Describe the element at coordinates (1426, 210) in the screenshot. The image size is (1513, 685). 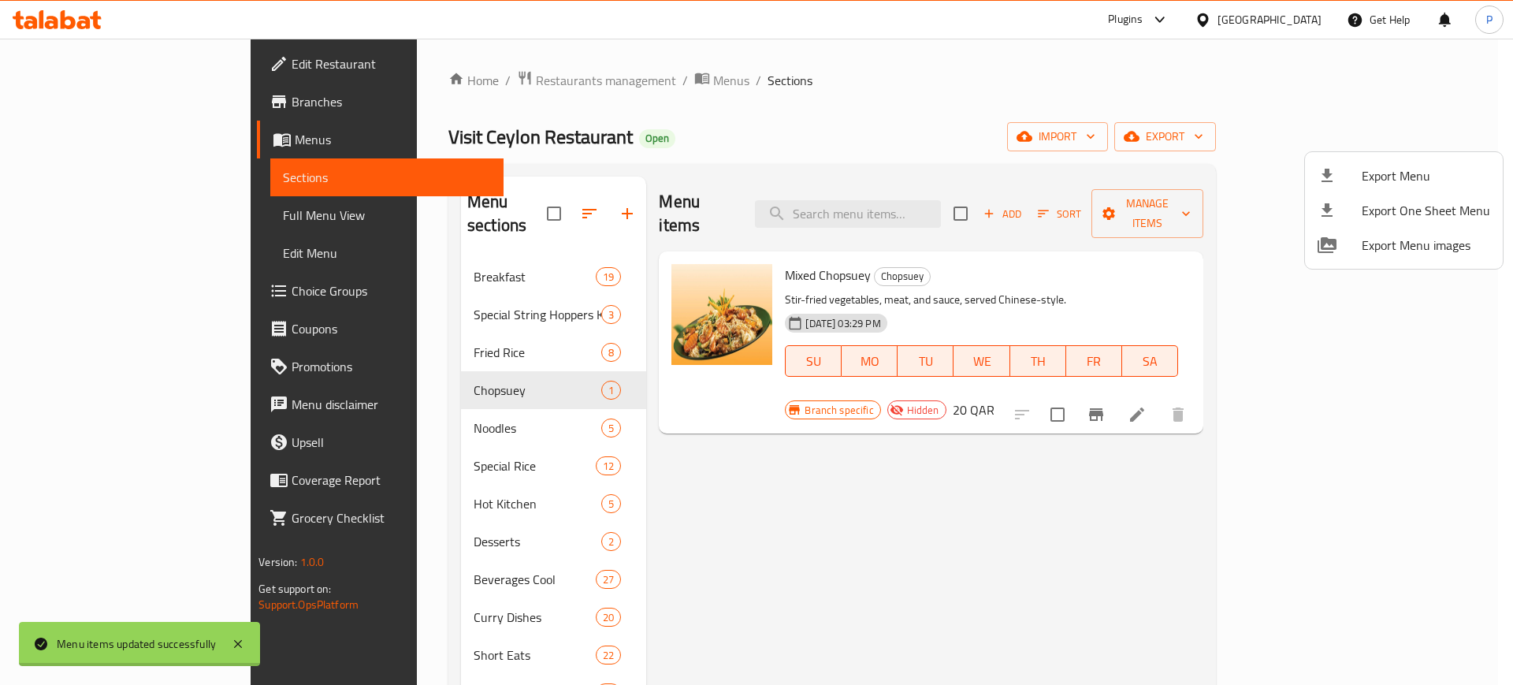
I see `span: Export One Sheet Menu` at that location.